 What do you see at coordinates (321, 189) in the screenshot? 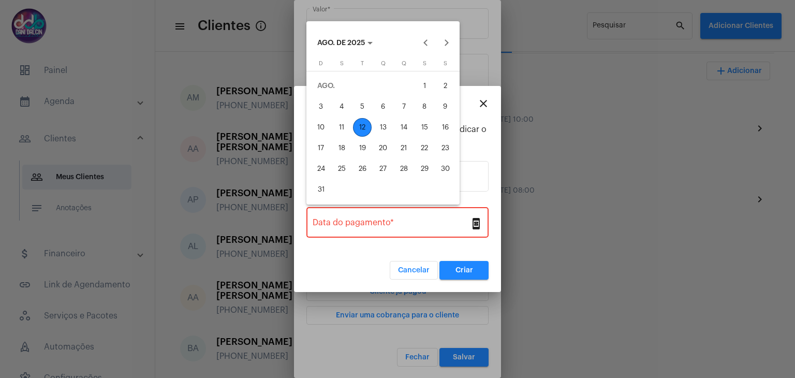
I see `div: 31` at bounding box center [321, 189].